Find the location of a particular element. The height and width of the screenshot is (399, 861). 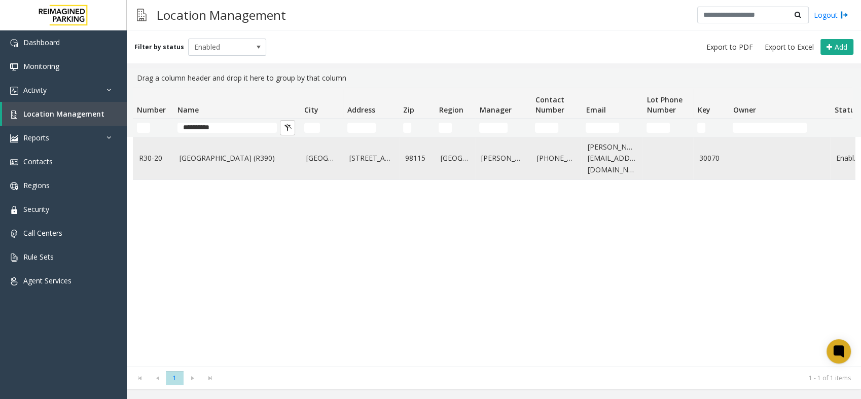

input: Number Filter is located at coordinates (143, 128).